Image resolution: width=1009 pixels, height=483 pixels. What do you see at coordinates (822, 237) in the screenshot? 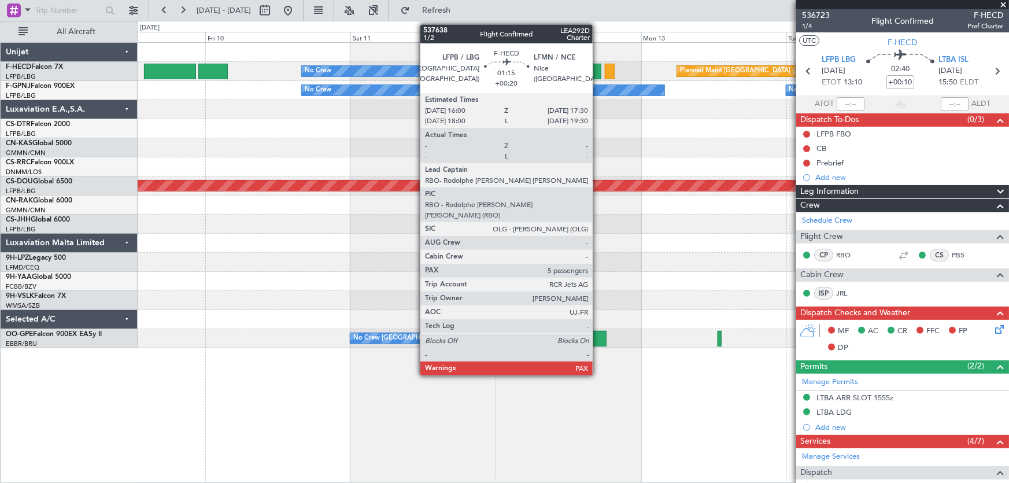
I see `span: Flight Crew` at bounding box center [822, 237].